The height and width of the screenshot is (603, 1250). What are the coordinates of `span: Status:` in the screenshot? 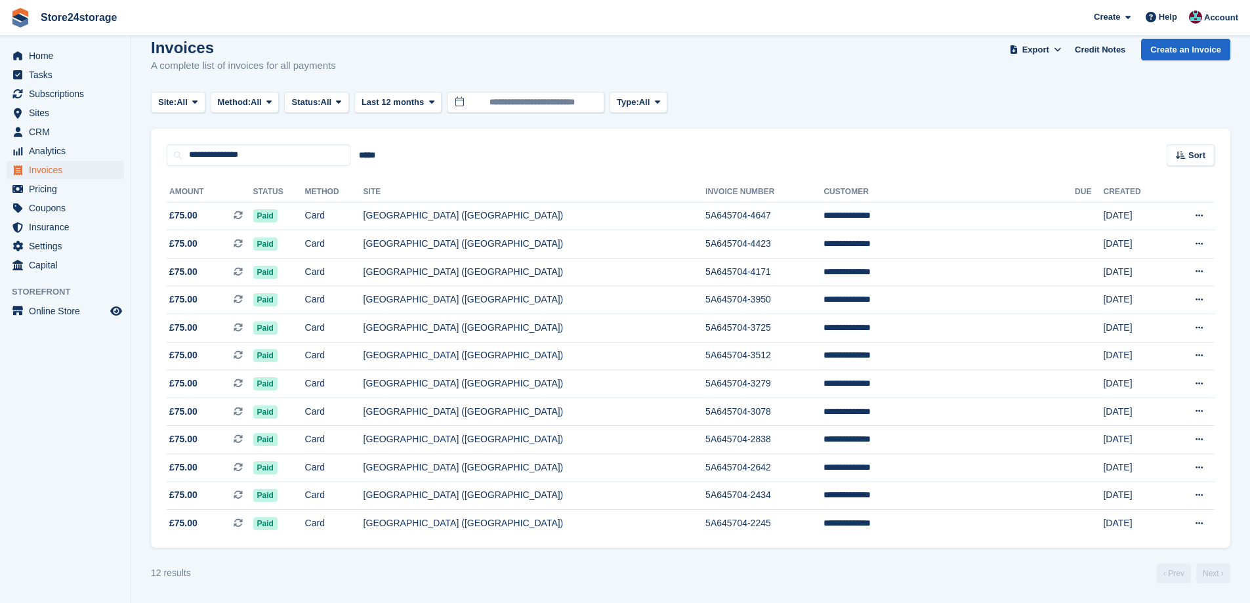 It's located at (306, 102).